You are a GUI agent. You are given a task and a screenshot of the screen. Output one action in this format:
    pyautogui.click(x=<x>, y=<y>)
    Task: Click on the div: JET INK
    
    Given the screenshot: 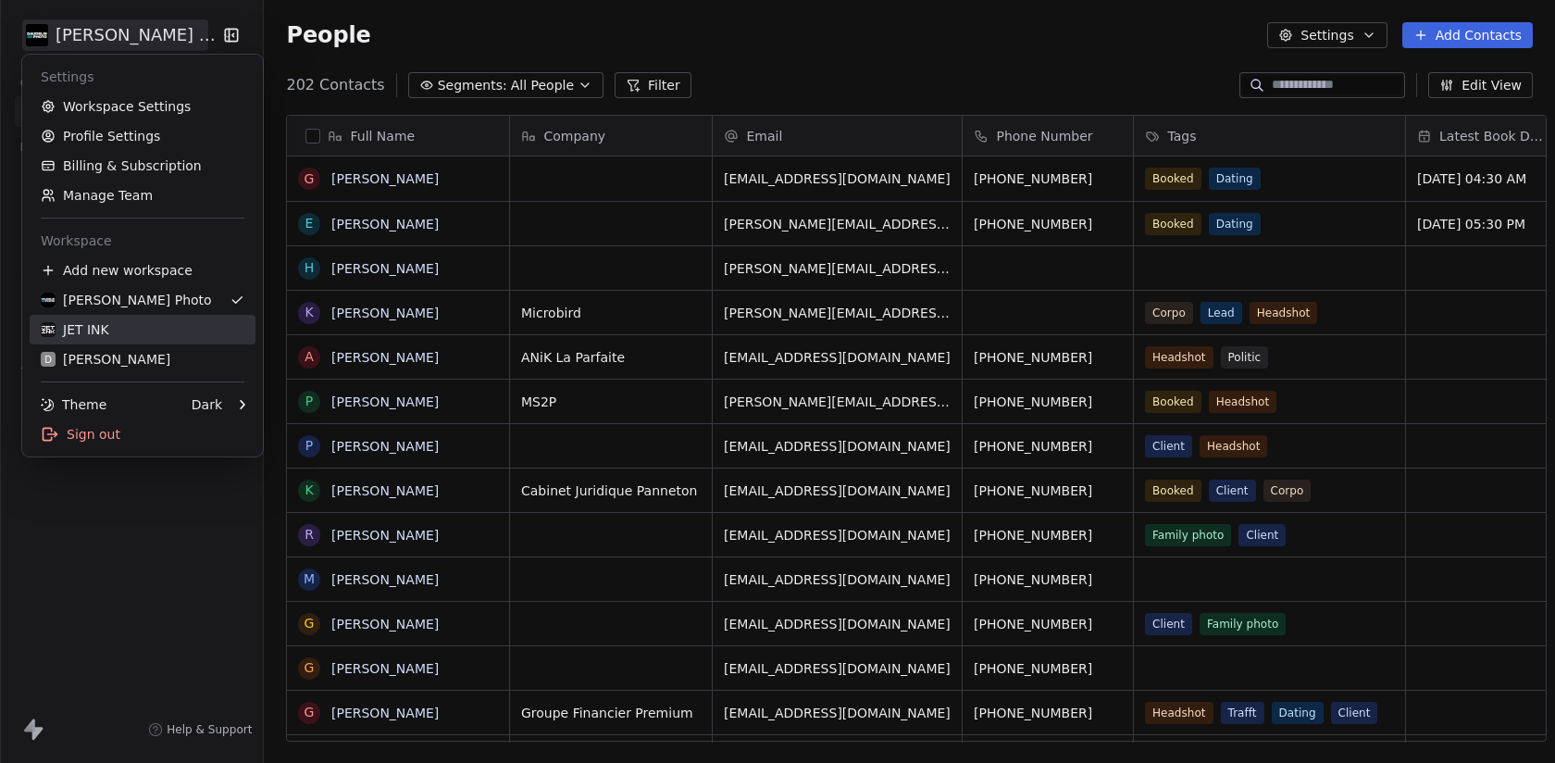 What is the action you would take?
    pyautogui.click(x=75, y=330)
    